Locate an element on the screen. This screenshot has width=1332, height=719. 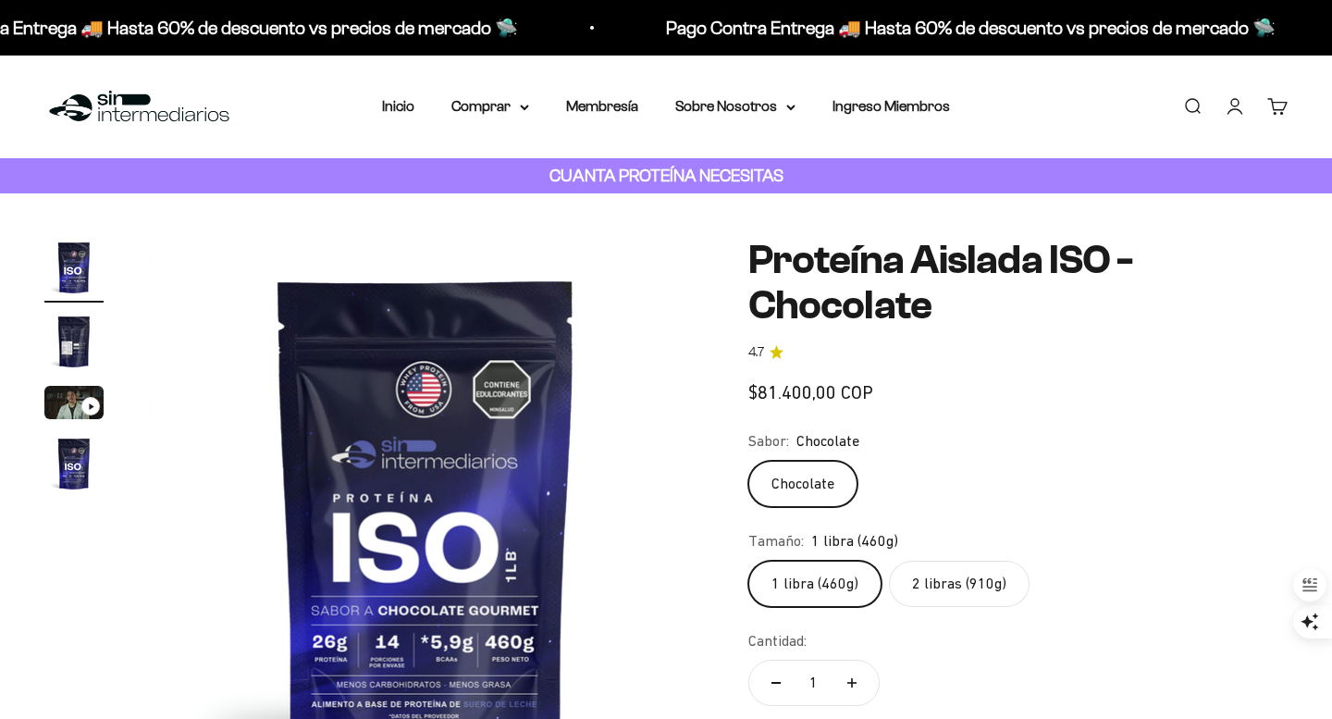
a: Ingreso Miembros is located at coordinates (891, 105).